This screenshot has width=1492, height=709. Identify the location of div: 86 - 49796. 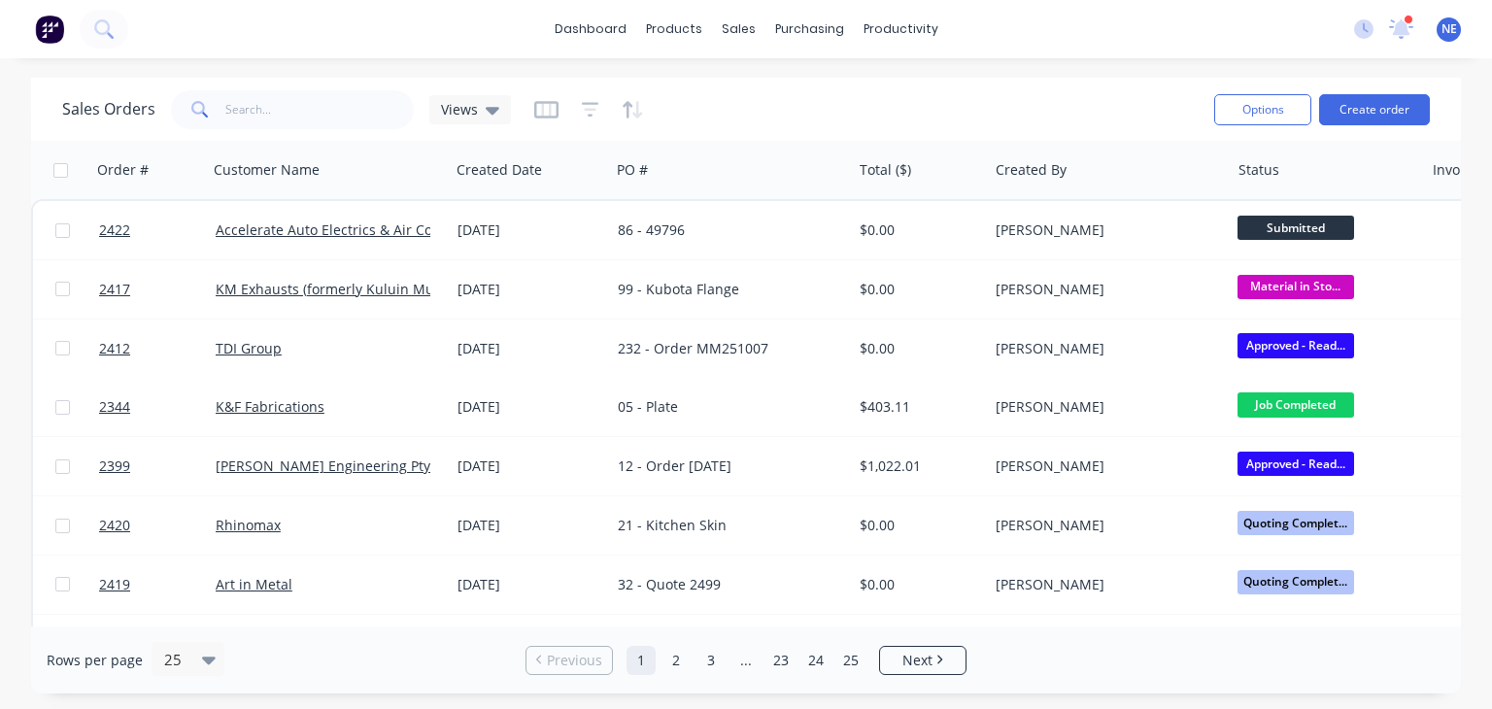
(725, 230).